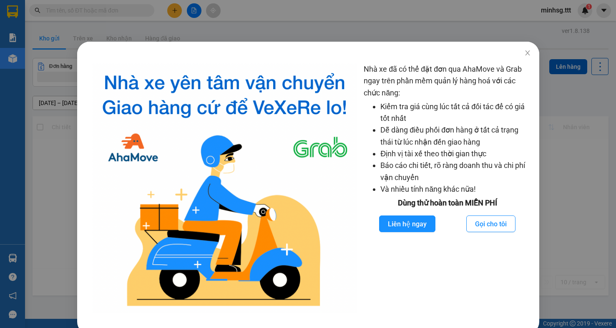 The image size is (616, 328). What do you see at coordinates (407, 224) in the screenshot?
I see `button: Liên hệ ngay` at bounding box center [407, 224].